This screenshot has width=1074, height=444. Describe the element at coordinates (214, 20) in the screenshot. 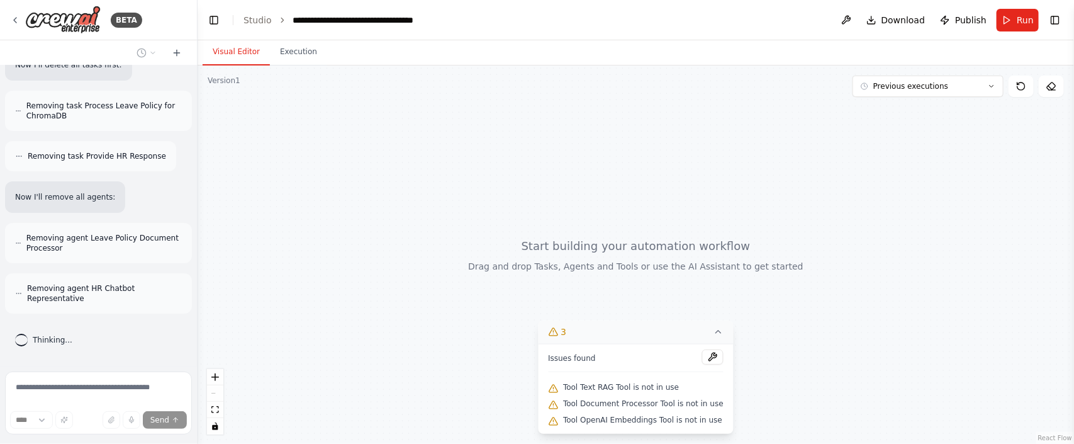

I see `button: Hide left sidebar` at that location.